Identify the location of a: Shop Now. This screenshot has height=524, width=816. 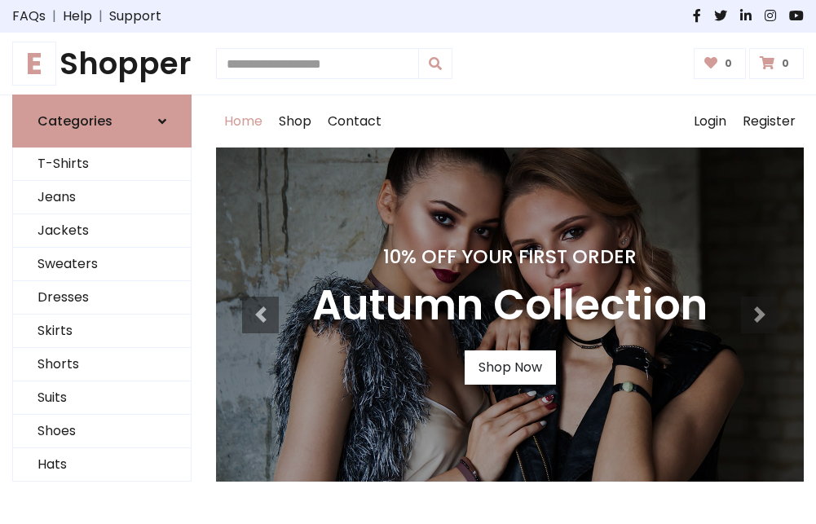
(511, 368).